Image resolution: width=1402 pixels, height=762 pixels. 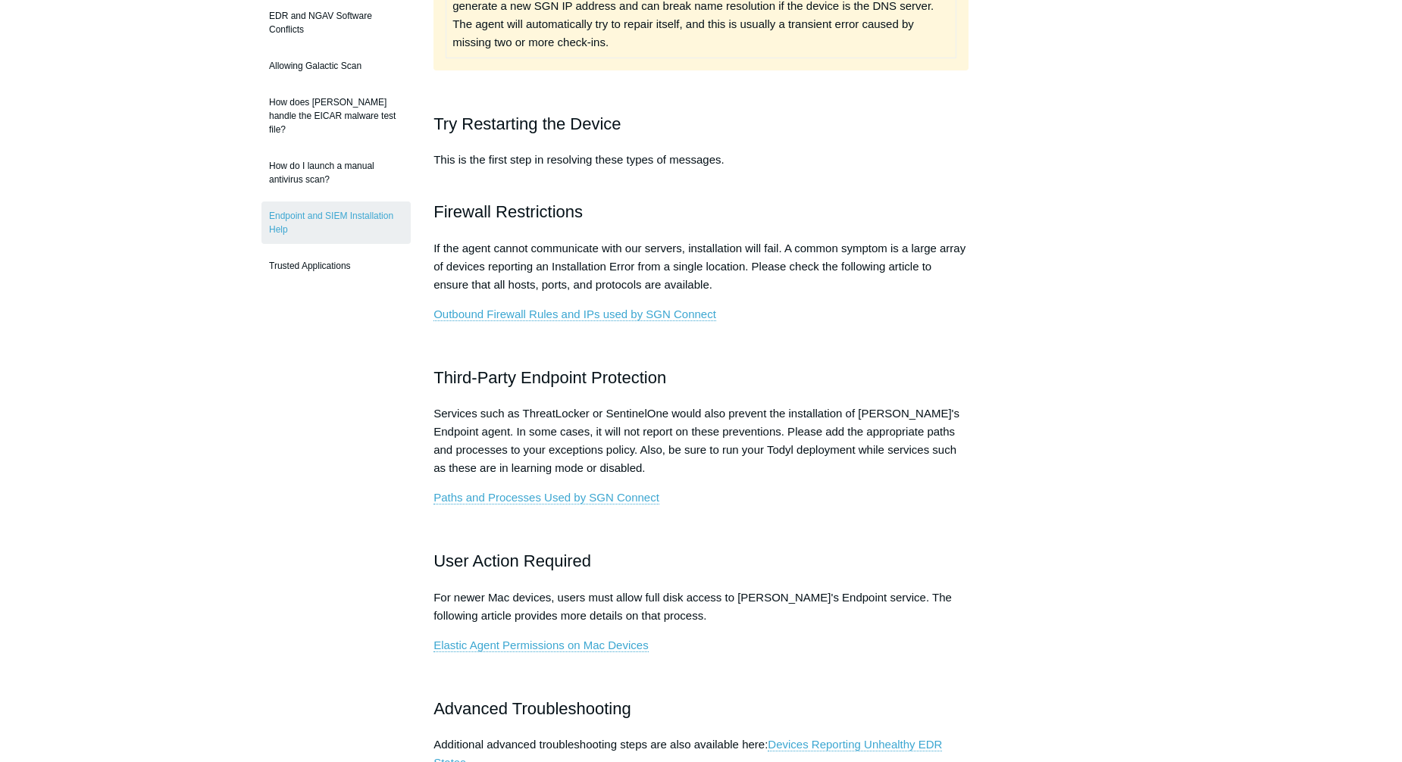 I want to click on a: Allowing Galactic Scan, so click(x=336, y=66).